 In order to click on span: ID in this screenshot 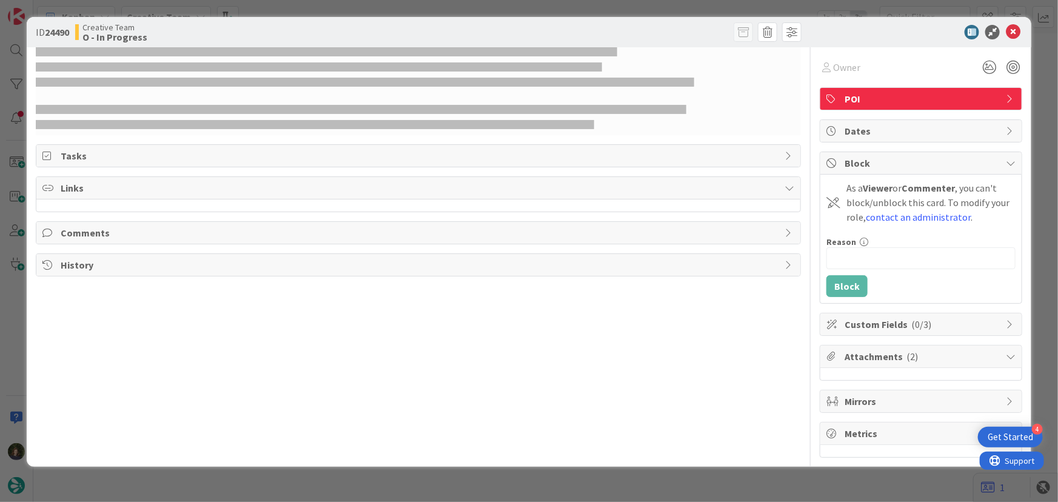, I will do `click(52, 32)`.